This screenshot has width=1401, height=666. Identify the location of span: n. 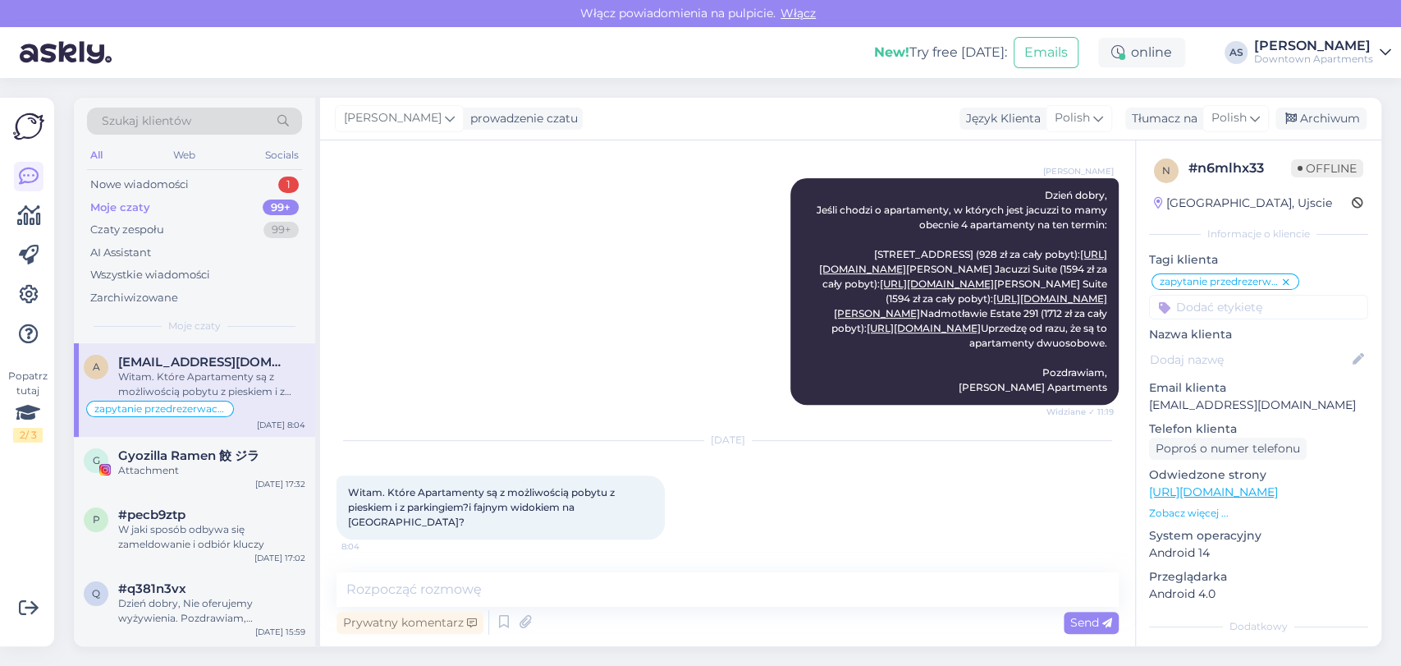
(1166, 170).